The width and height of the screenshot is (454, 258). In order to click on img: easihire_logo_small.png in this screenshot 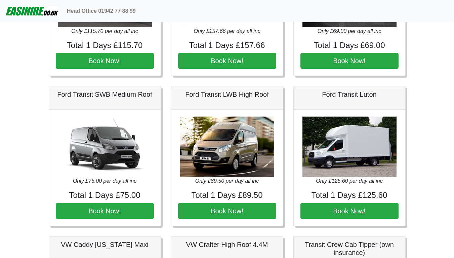, I will do `click(32, 11)`.